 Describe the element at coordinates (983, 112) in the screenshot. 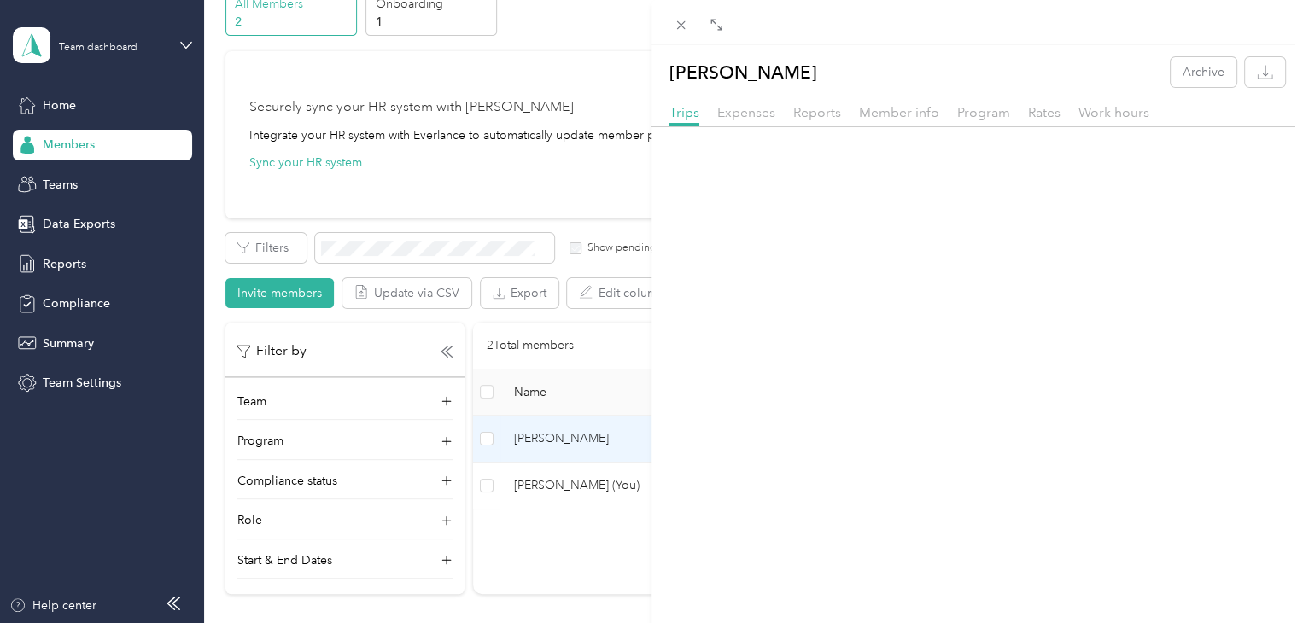

I see `span: Program` at that location.